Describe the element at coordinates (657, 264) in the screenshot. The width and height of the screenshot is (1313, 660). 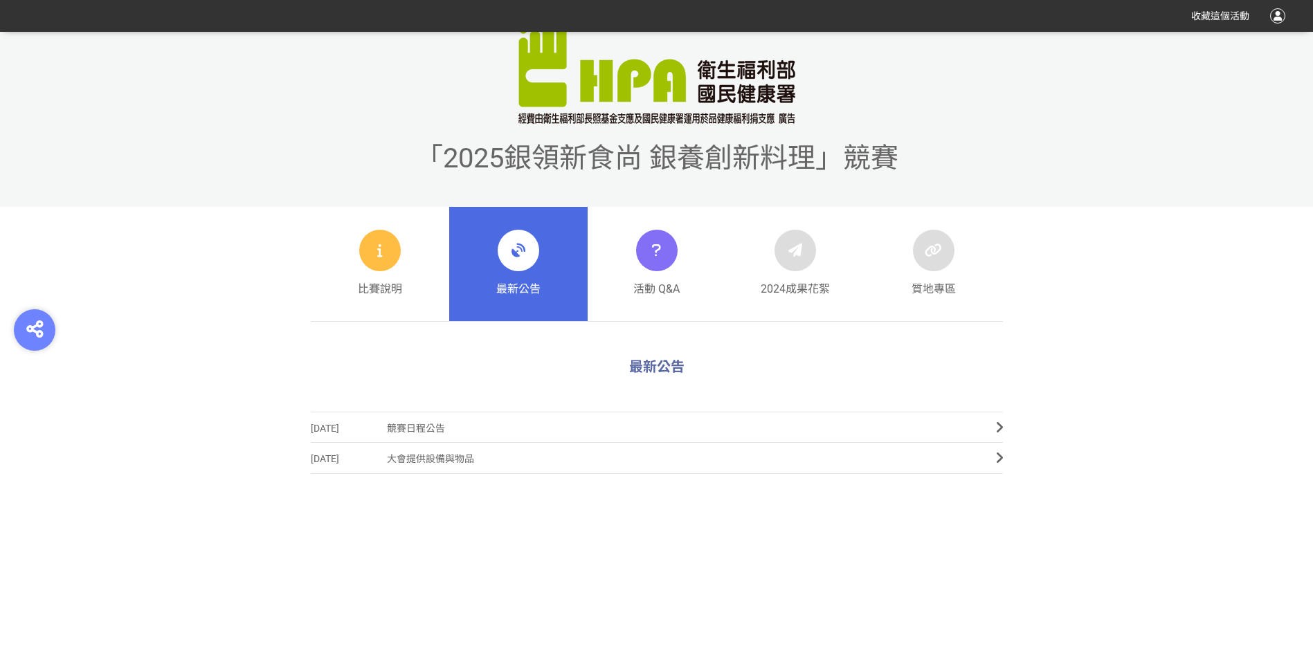
I see `a: 活動 Q&A` at that location.